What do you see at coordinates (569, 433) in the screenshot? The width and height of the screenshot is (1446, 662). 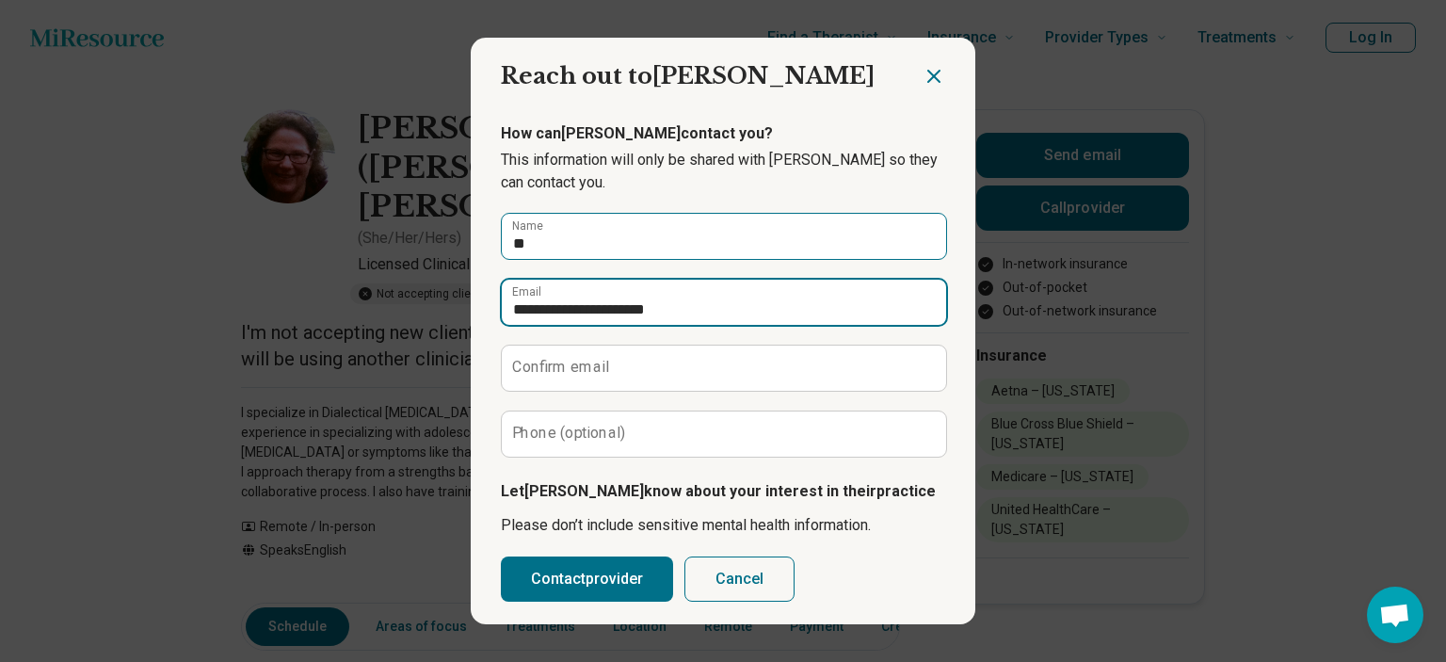 I see `label: Phone (optional)` at bounding box center [569, 433].